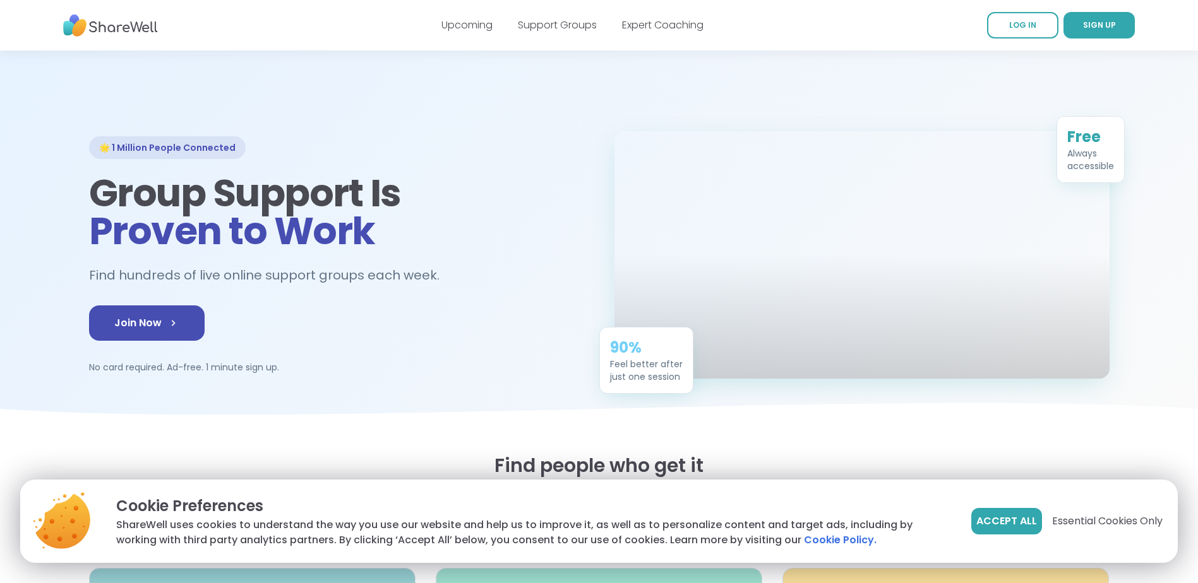 The height and width of the screenshot is (583, 1198). What do you see at coordinates (167, 148) in the screenshot?
I see `div: 🌟 1 Million People Connected` at bounding box center [167, 148].